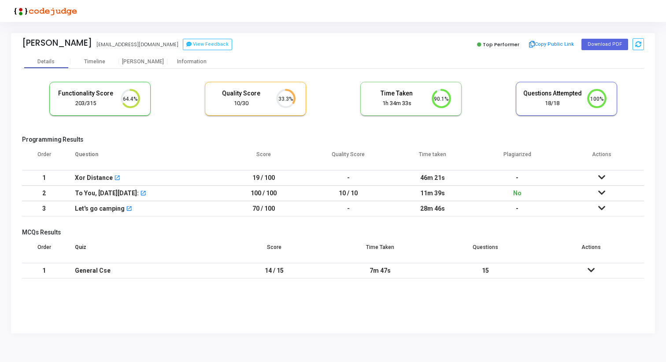 The height and width of the screenshot is (362, 666). What do you see at coordinates (274, 271) in the screenshot?
I see `td: 14 / 15` at bounding box center [274, 271].